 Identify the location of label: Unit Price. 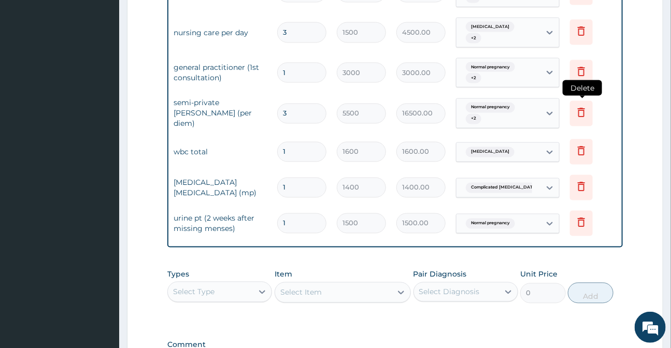
(539, 274).